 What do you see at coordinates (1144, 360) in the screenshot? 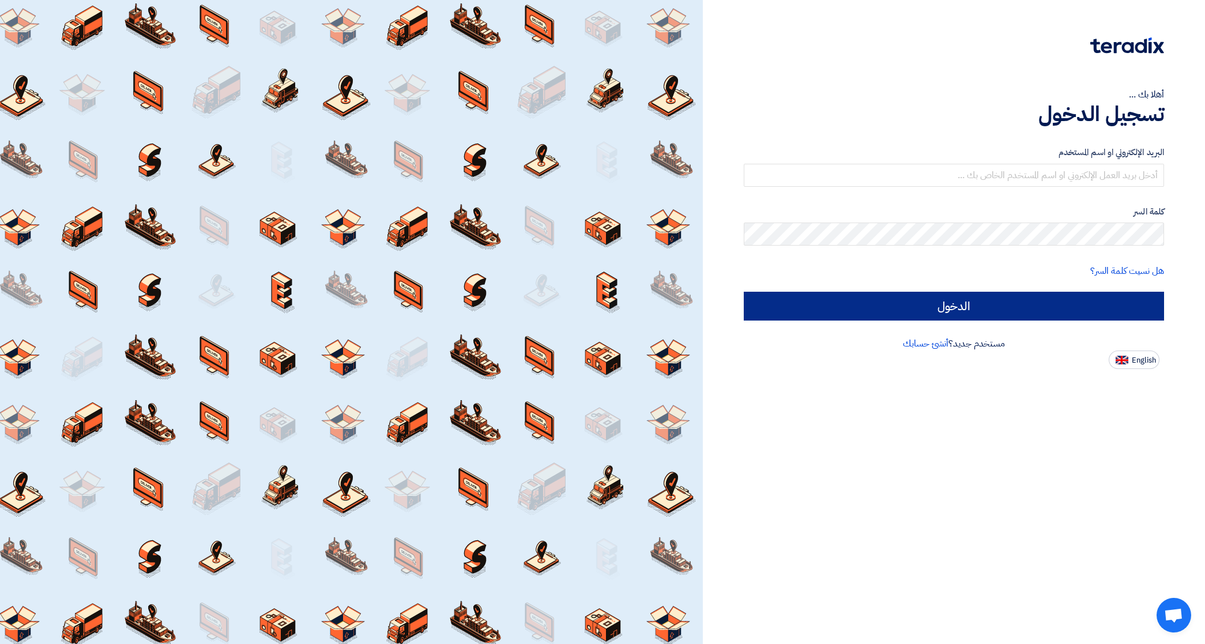
I see `span: English` at bounding box center [1144, 360].